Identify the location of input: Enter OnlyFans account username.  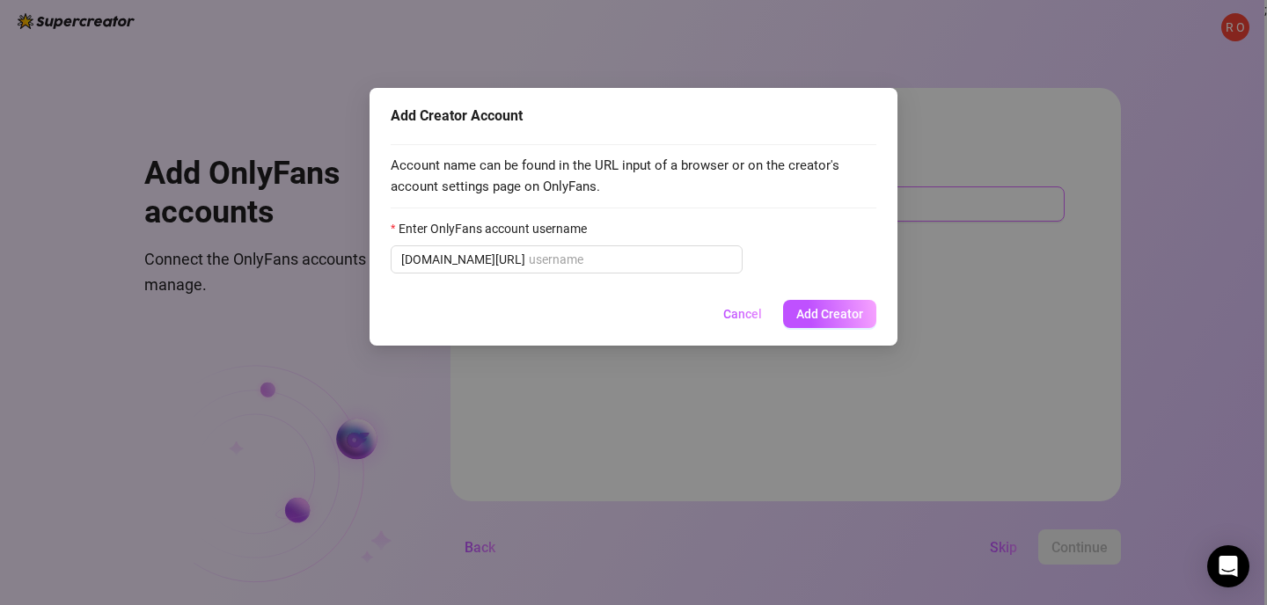
(630, 260).